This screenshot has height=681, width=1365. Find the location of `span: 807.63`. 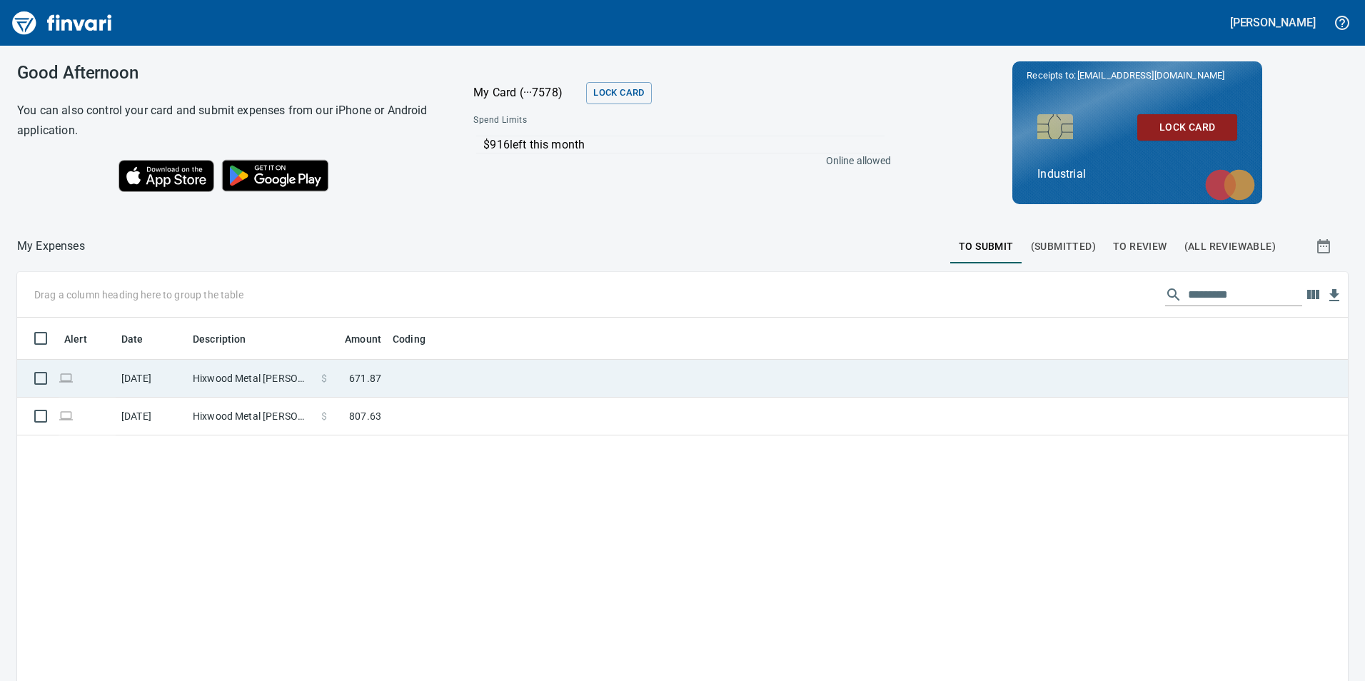

span: 807.63 is located at coordinates (365, 416).